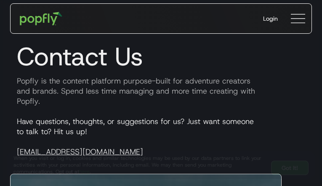 The image size is (322, 186). What do you see at coordinates (161, 91) in the screenshot?
I see `p: Popfly is the content platform purpose-built for adventure creators and brands. Spend less time m...` at bounding box center [161, 91].